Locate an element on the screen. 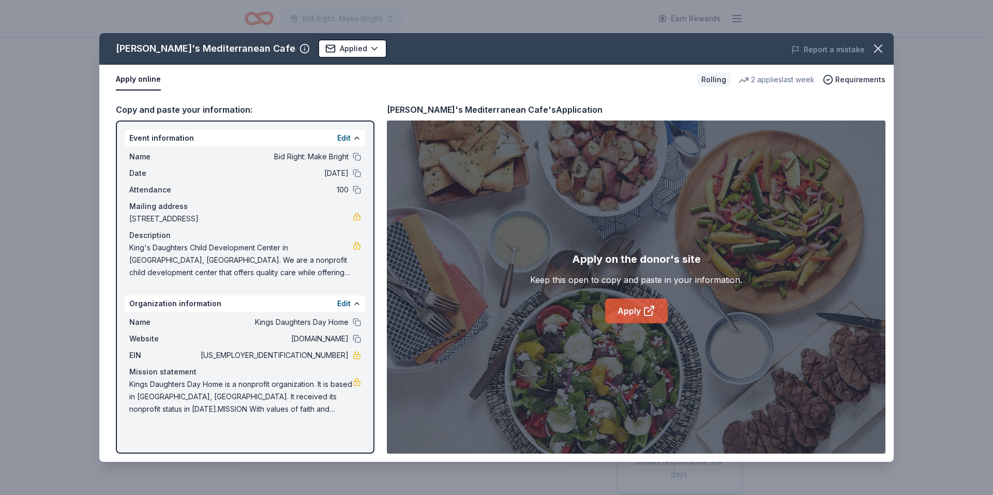 This screenshot has width=993, height=495. span: Date is located at coordinates (164, 173).